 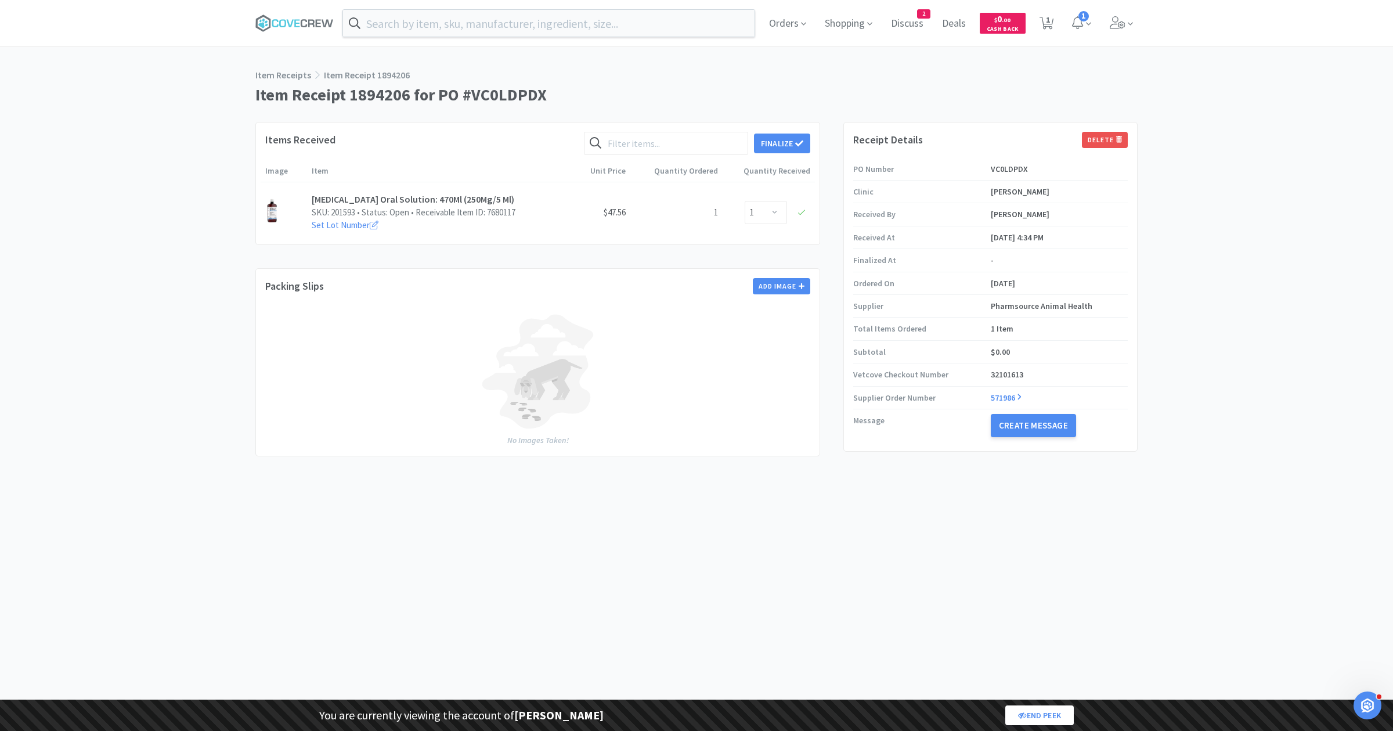 I want to click on div: 32101613, so click(x=1059, y=374).